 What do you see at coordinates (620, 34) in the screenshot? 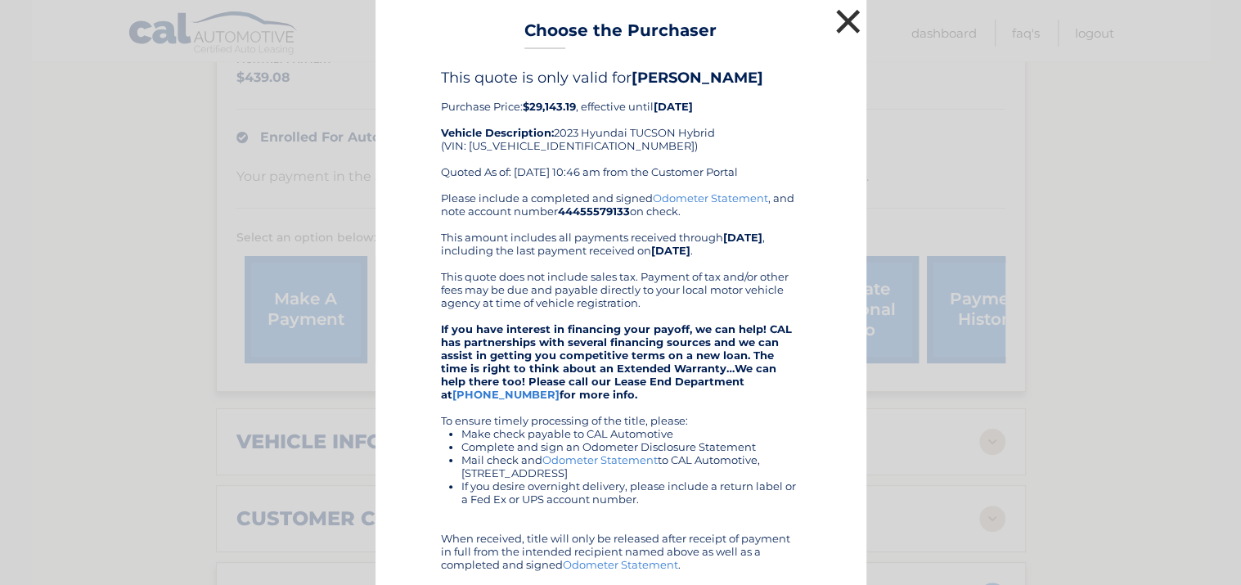
I see `h3: Choose the Purchaser` at bounding box center [620, 34].